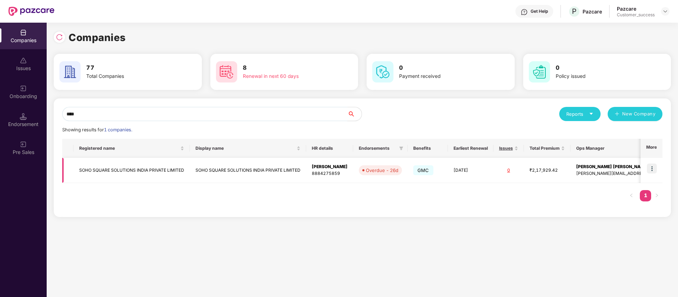 The image size is (678, 297). I want to click on div: Payment received, so click(444, 76).